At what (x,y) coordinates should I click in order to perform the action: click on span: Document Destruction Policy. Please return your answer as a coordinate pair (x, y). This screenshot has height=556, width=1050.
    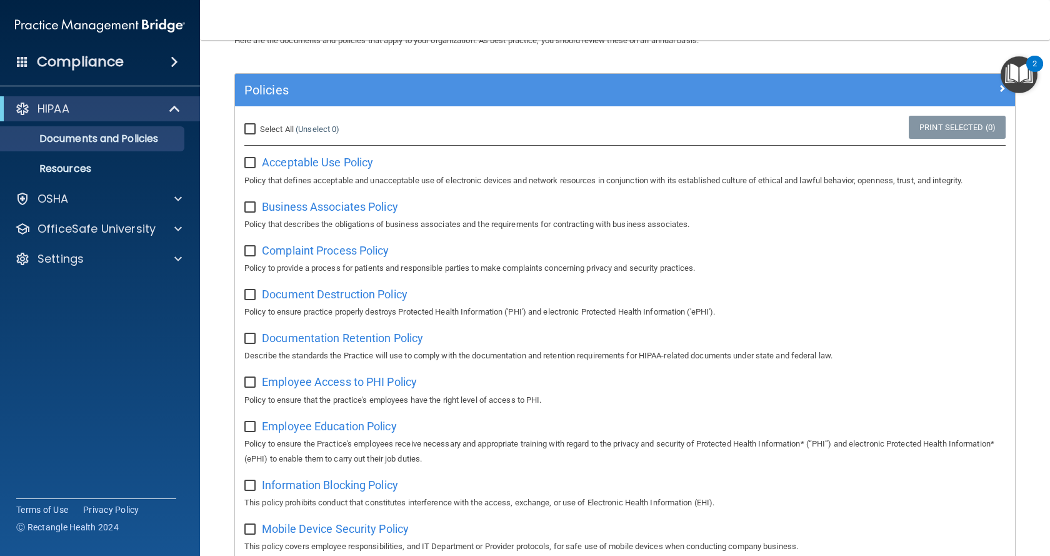
    Looking at the image, I should click on (335, 294).